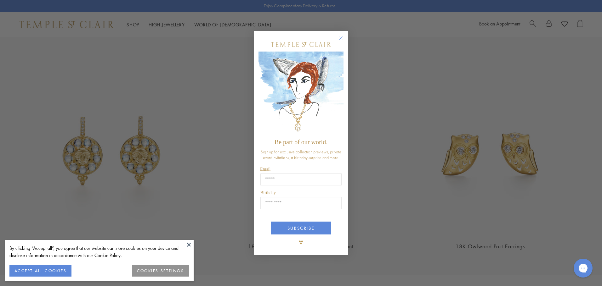 This screenshot has width=602, height=286. Describe the element at coordinates (301, 228) in the screenshot. I see `button: SUBSCRIBE` at that location.